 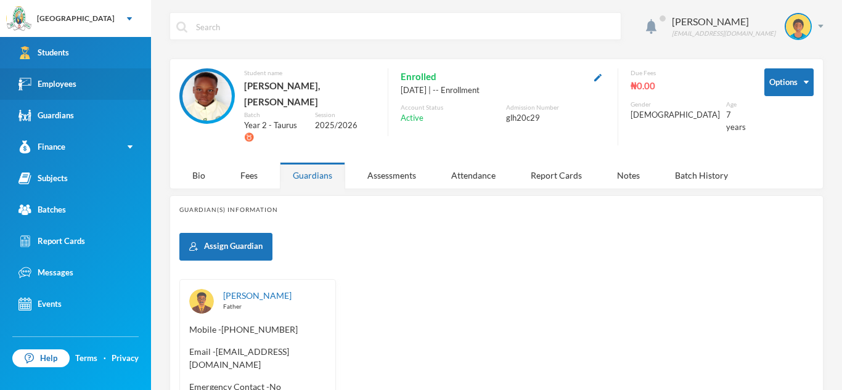 I want to click on img: GUARDIAN, so click(x=201, y=301).